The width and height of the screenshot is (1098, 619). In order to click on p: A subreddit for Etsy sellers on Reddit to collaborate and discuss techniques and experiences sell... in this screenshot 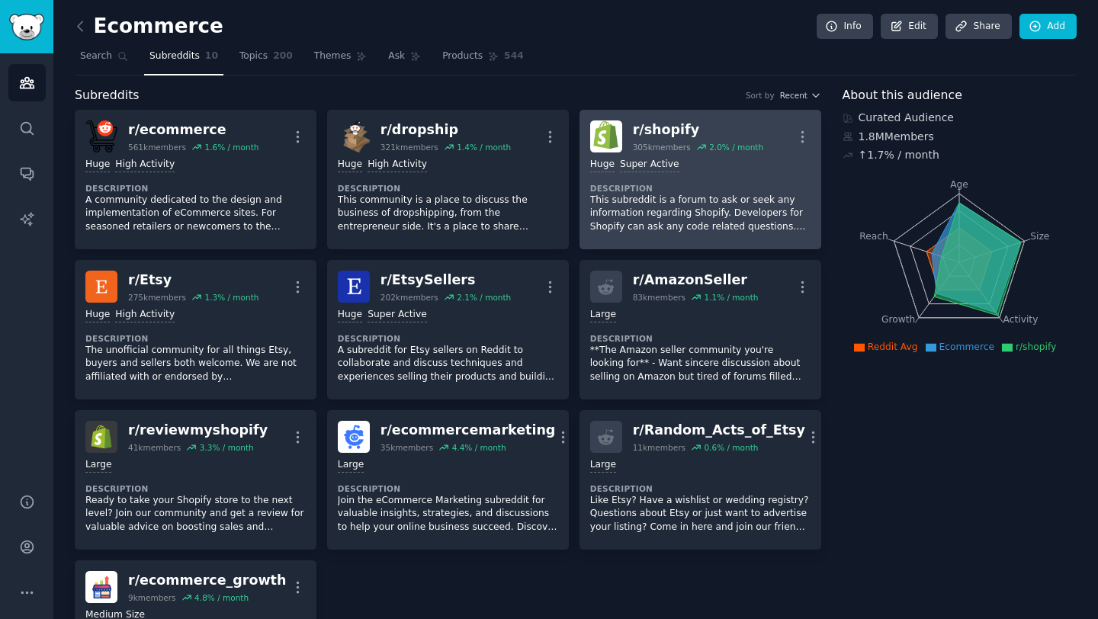, I will do `click(448, 364)`.